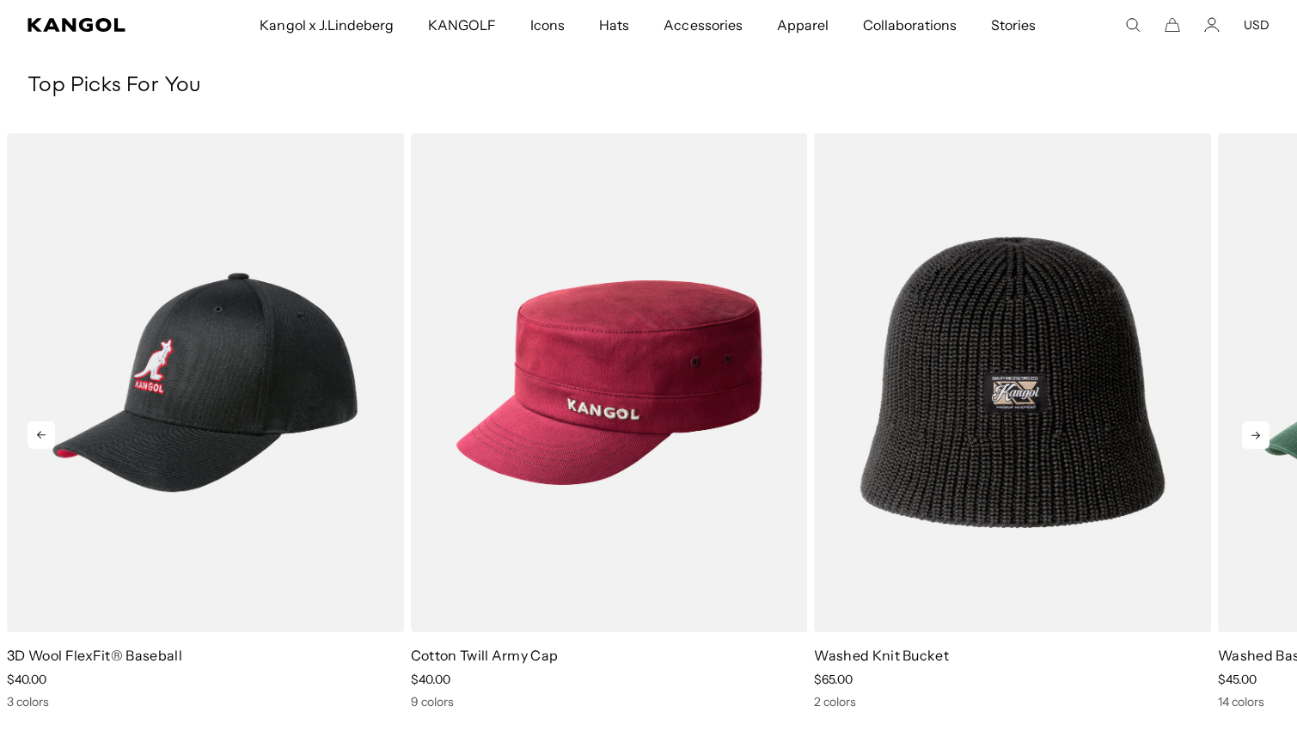 The width and height of the screenshot is (1297, 743). Describe the element at coordinates (610, 701) in the screenshot. I see `div: 9 colors` at that location.